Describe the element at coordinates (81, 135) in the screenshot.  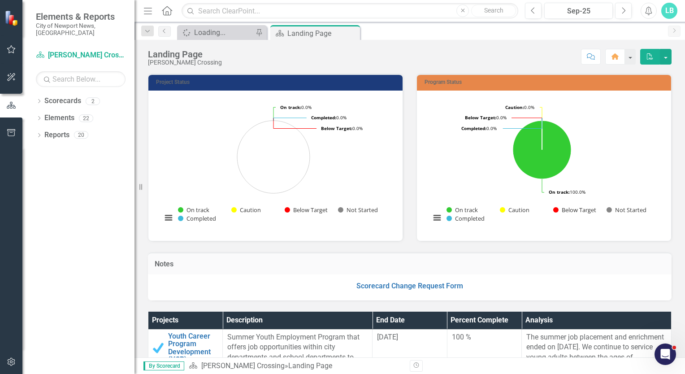
I see `div: 20` at that location.